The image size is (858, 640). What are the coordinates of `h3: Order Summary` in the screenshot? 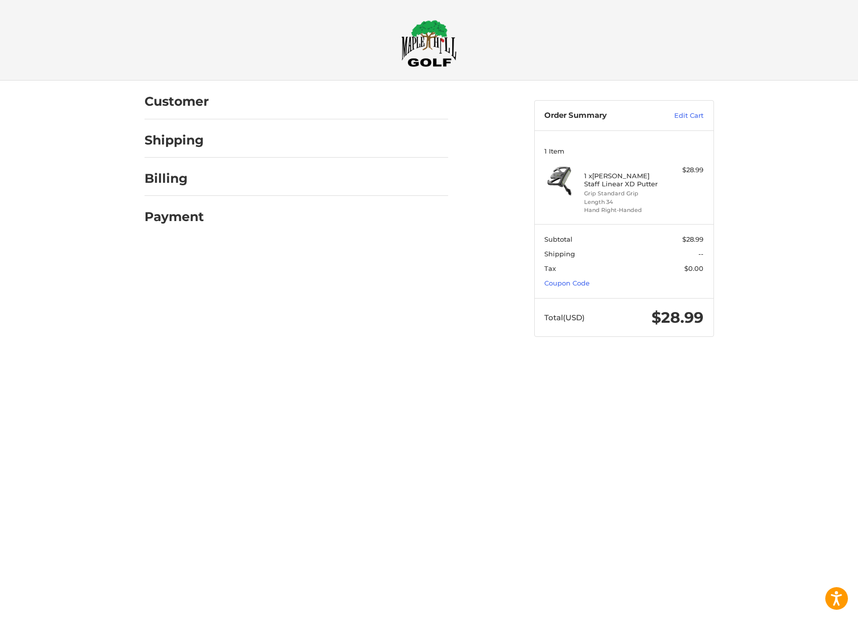 It's located at (598, 116).